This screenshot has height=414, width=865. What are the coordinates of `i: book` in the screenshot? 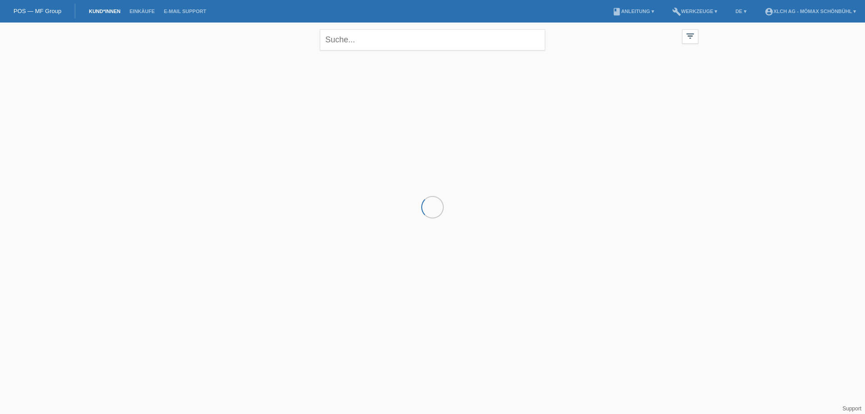 It's located at (617, 12).